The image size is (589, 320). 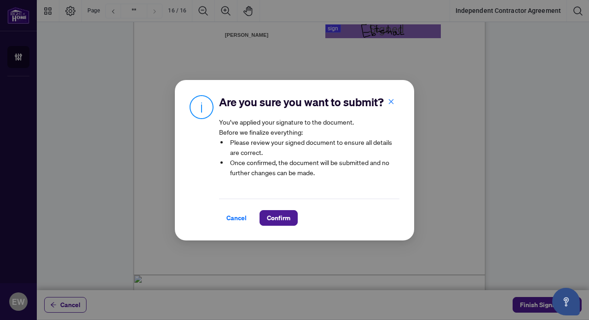 What do you see at coordinates (314, 147) in the screenshot?
I see `li: Please review your signed document to ensure all details are correct.` at bounding box center [314, 147].